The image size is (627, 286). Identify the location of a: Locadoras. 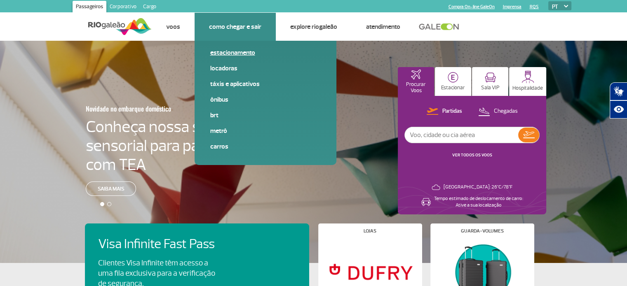
(265, 68).